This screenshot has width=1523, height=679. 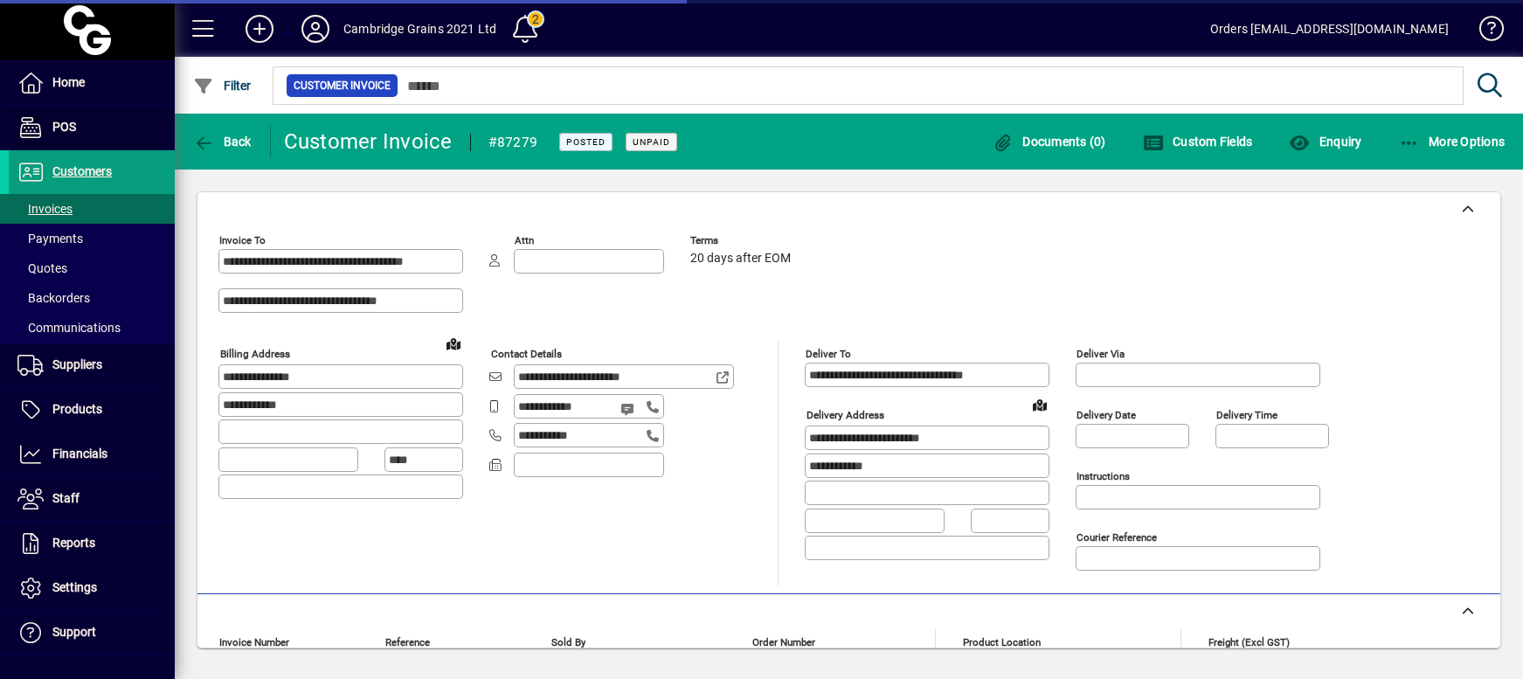 What do you see at coordinates (92, 410) in the screenshot?
I see `a: Products` at bounding box center [92, 410].